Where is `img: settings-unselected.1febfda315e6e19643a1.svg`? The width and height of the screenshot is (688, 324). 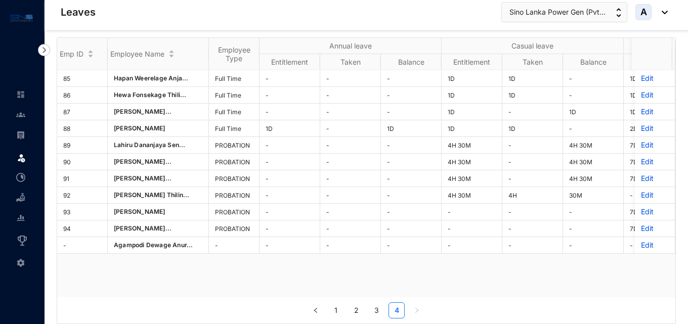 img: settings-unselected.1febfda315e6e19643a1.svg is located at coordinates (21, 263).